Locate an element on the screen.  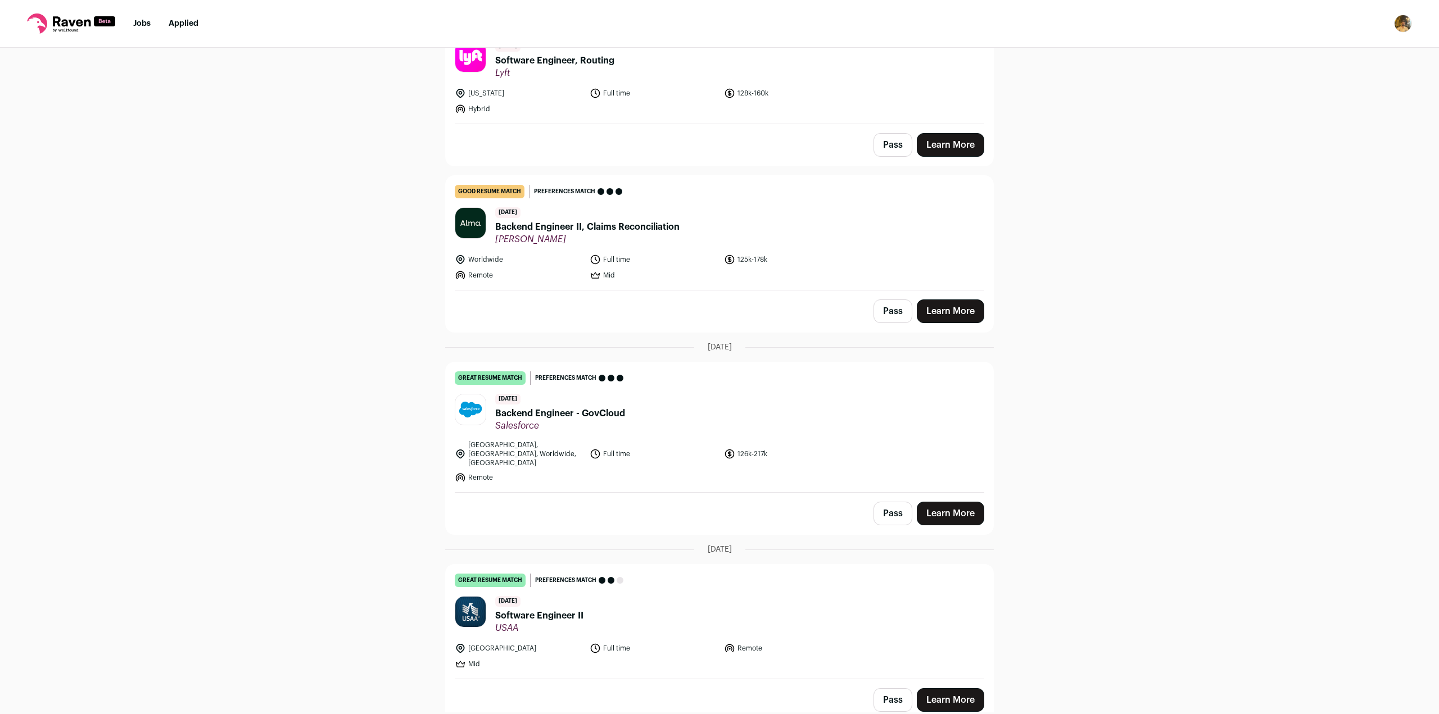
img: a15e16b4a572e6d789ff6890fffe31942b924de32350d3da2095d3676c91ed56.jpg is located at coordinates (470, 410).